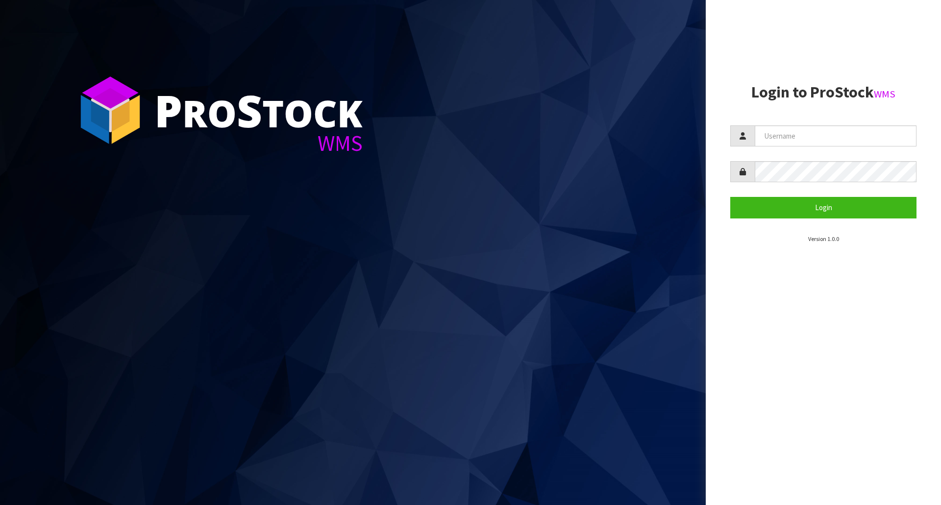  What do you see at coordinates (110, 110) in the screenshot?
I see `img: ProStock Cube` at bounding box center [110, 110].